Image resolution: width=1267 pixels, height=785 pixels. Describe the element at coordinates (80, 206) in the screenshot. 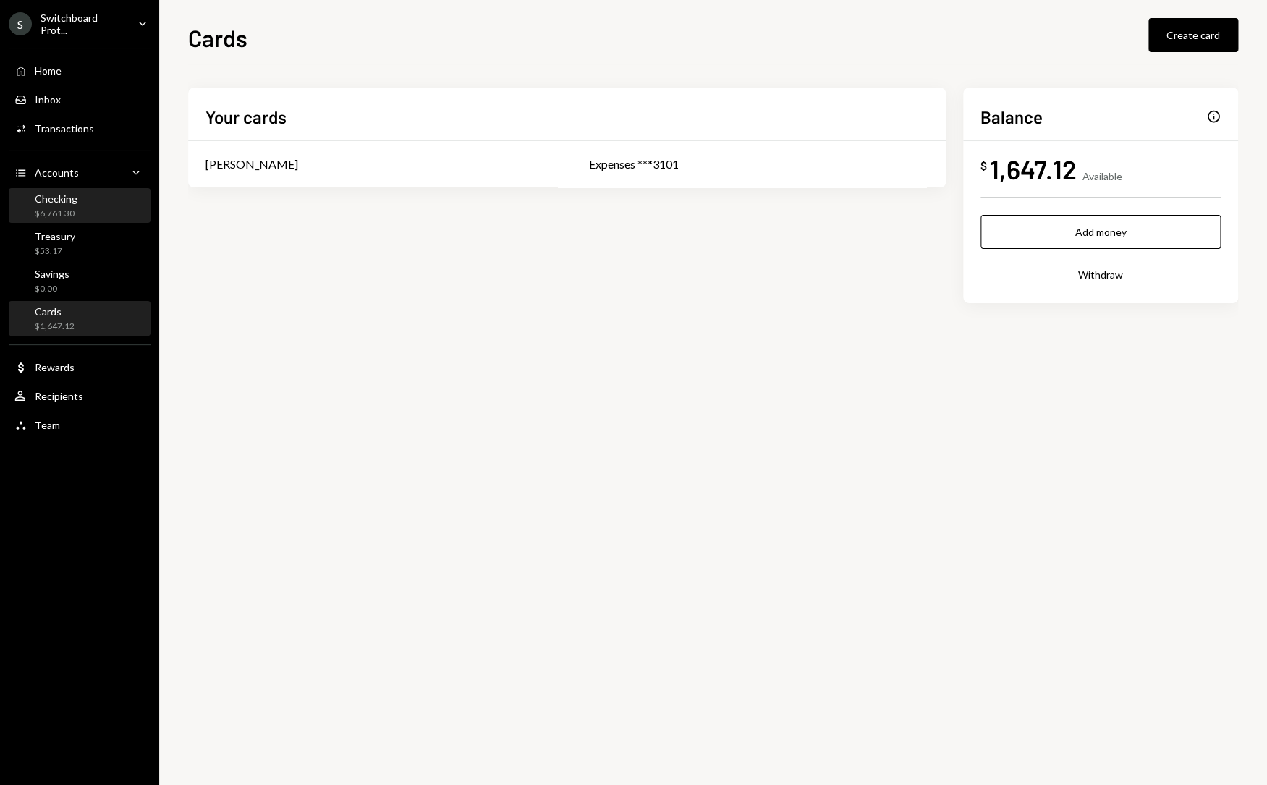

I see `a: Checking$6,761.30` at that location.